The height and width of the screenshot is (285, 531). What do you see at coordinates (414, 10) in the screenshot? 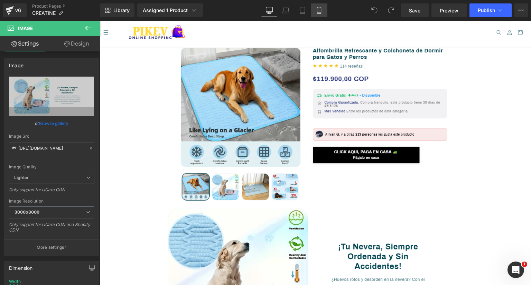
I see `span: Save` at bounding box center [414, 10].